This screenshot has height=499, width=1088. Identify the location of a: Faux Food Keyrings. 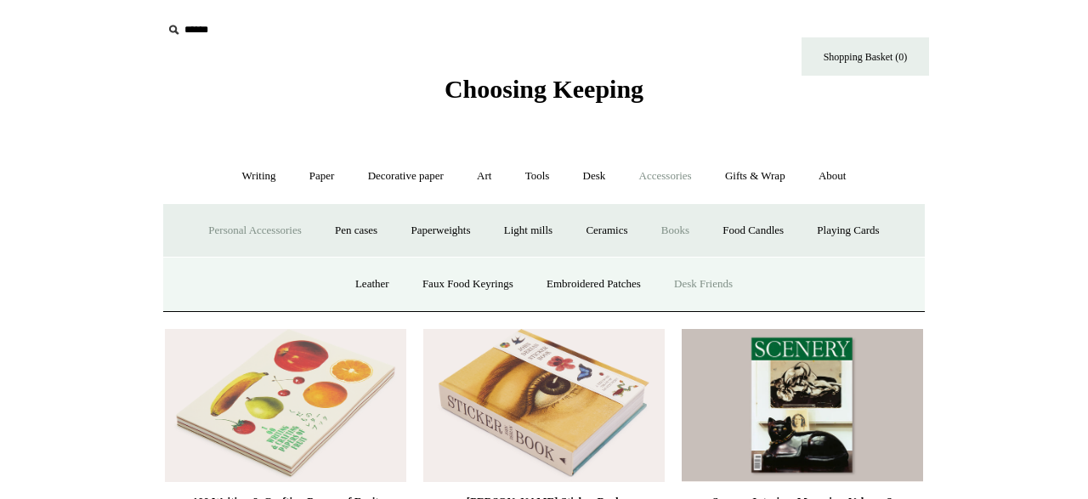
(468, 284).